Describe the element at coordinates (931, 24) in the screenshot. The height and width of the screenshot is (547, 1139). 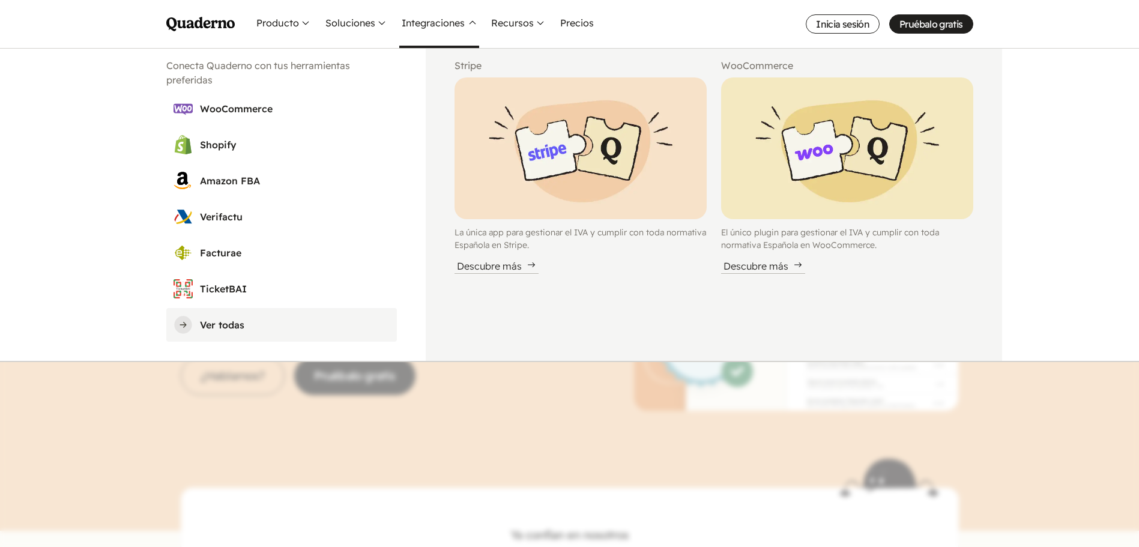
I see `a: Pruébalo gratis` at that location.